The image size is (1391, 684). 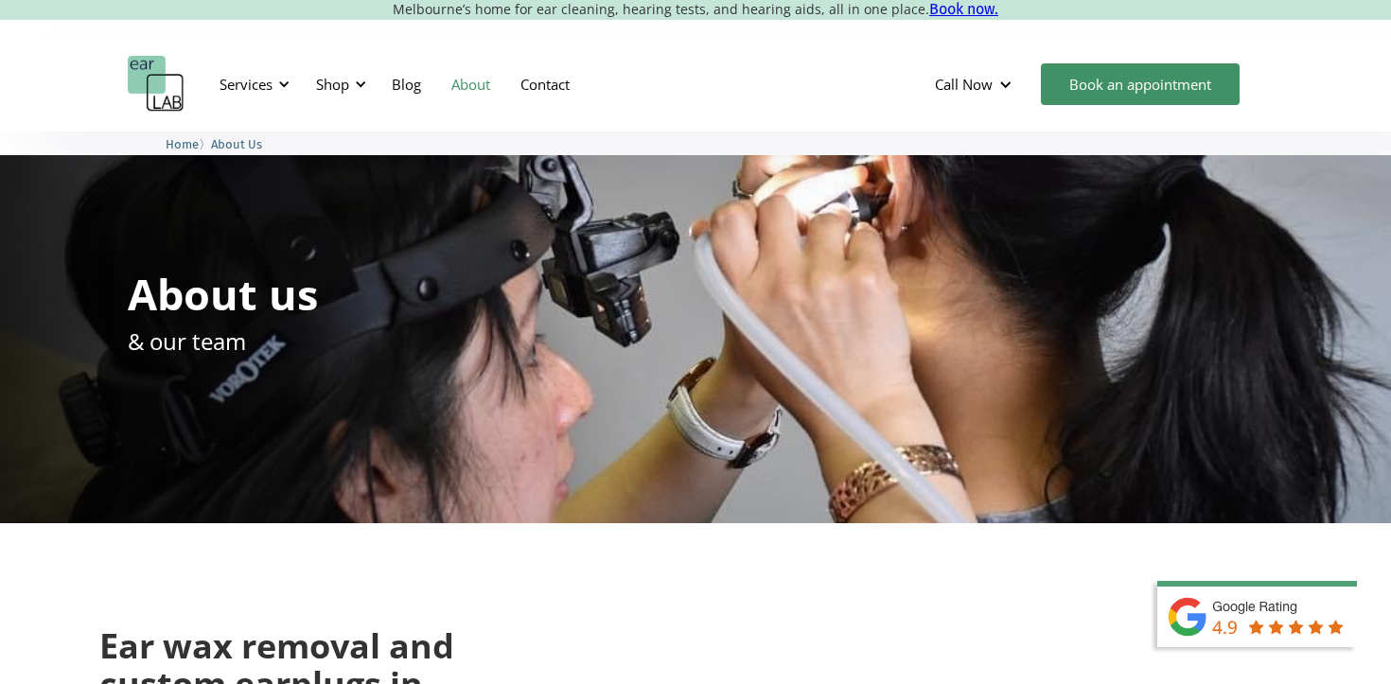 I want to click on a: About, so click(x=470, y=84).